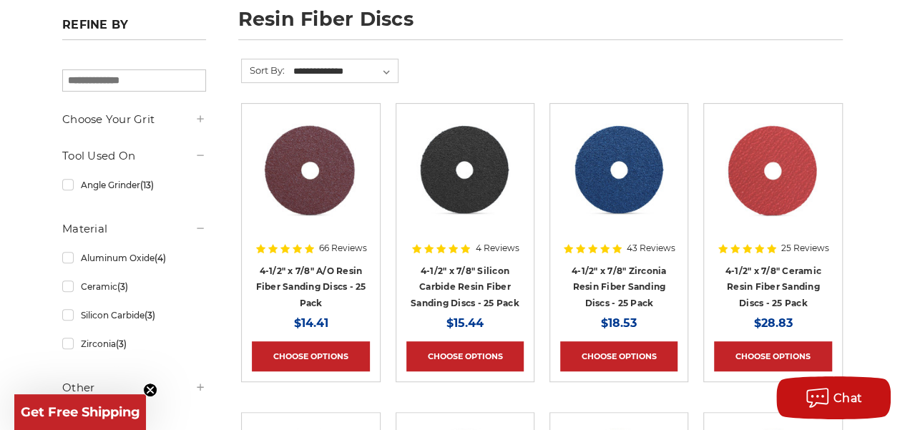  What do you see at coordinates (848, 398) in the screenshot?
I see `span: Chat` at bounding box center [848, 398].